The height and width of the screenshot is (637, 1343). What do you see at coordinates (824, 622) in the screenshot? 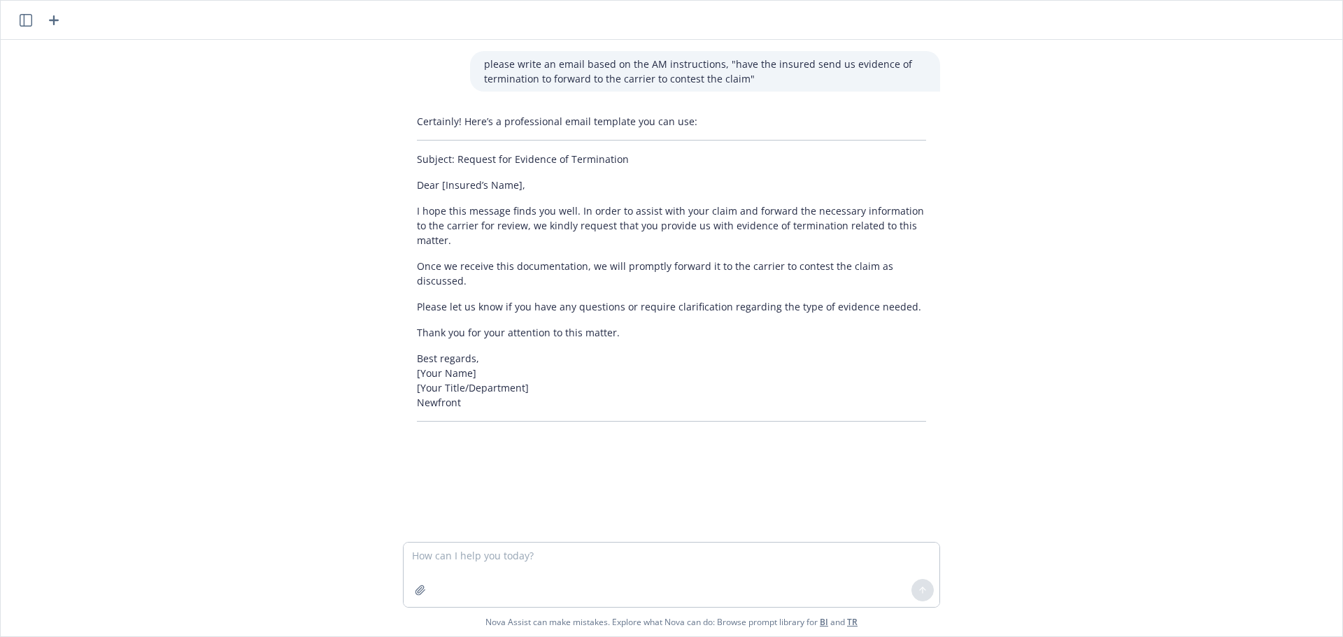
I see `a: BI` at bounding box center [824, 622].